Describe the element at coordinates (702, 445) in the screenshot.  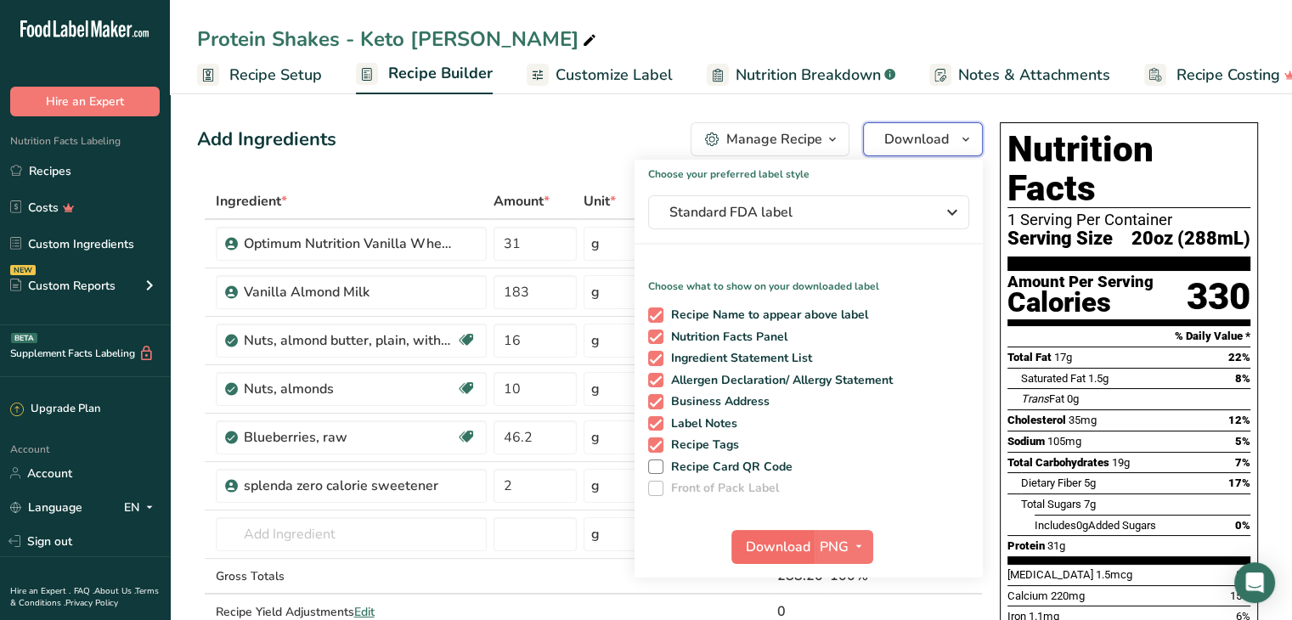
I see `span: Recipe Tags` at that location.